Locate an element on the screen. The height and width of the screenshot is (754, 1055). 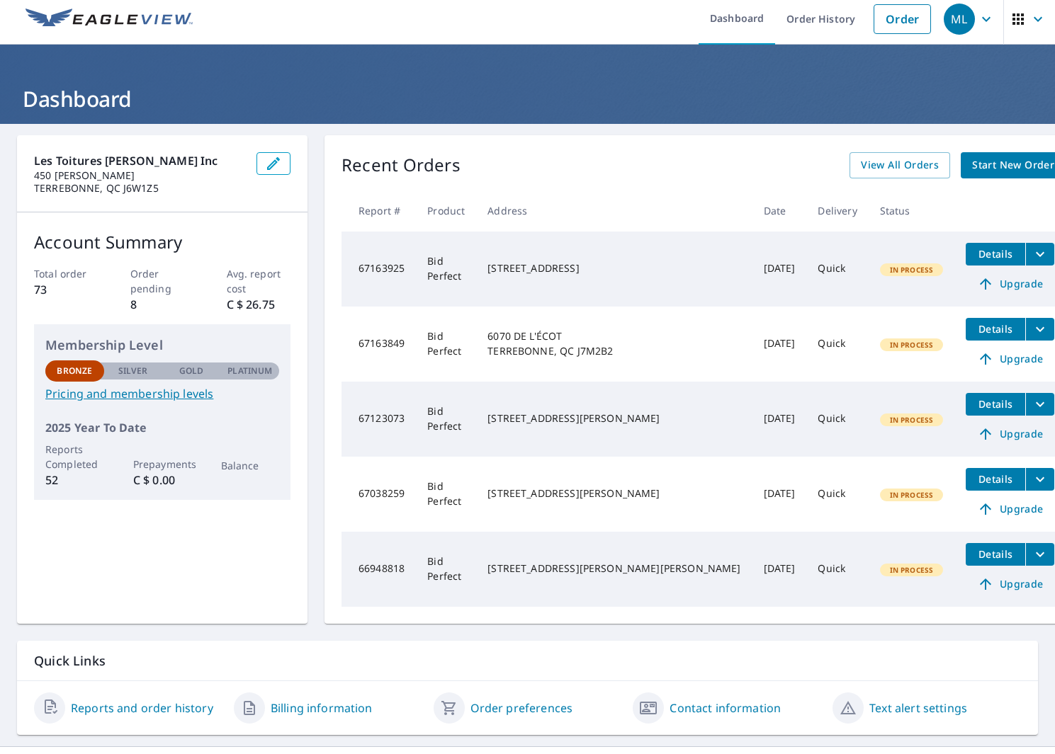
button: detailsBtn-67038259 is located at coordinates (995, 479).